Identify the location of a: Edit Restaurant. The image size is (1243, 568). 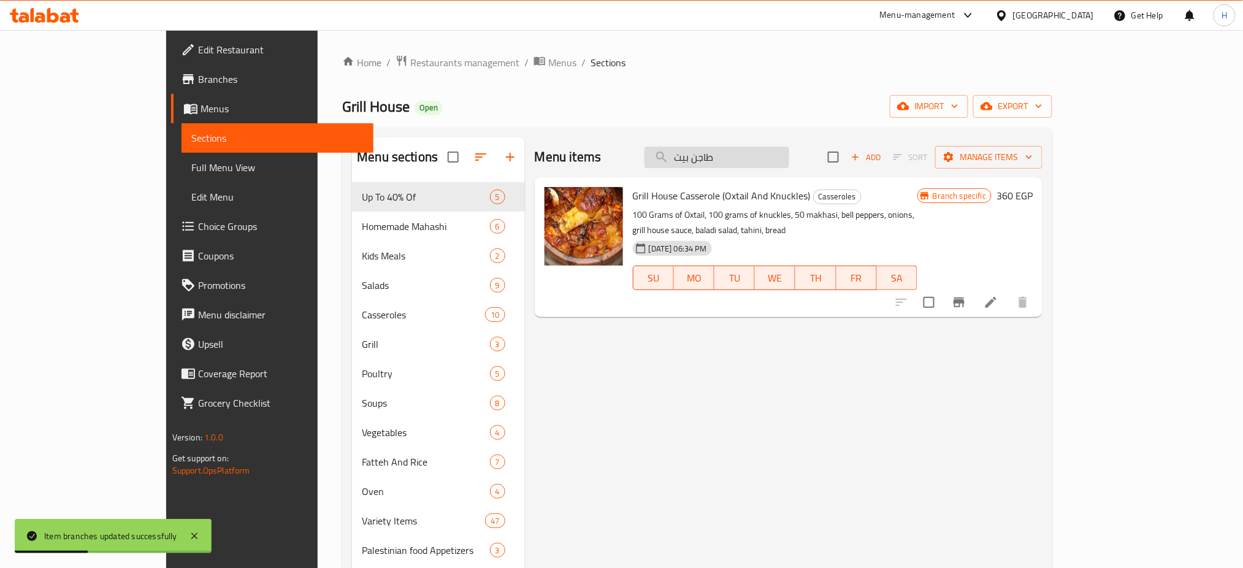
(272, 50).